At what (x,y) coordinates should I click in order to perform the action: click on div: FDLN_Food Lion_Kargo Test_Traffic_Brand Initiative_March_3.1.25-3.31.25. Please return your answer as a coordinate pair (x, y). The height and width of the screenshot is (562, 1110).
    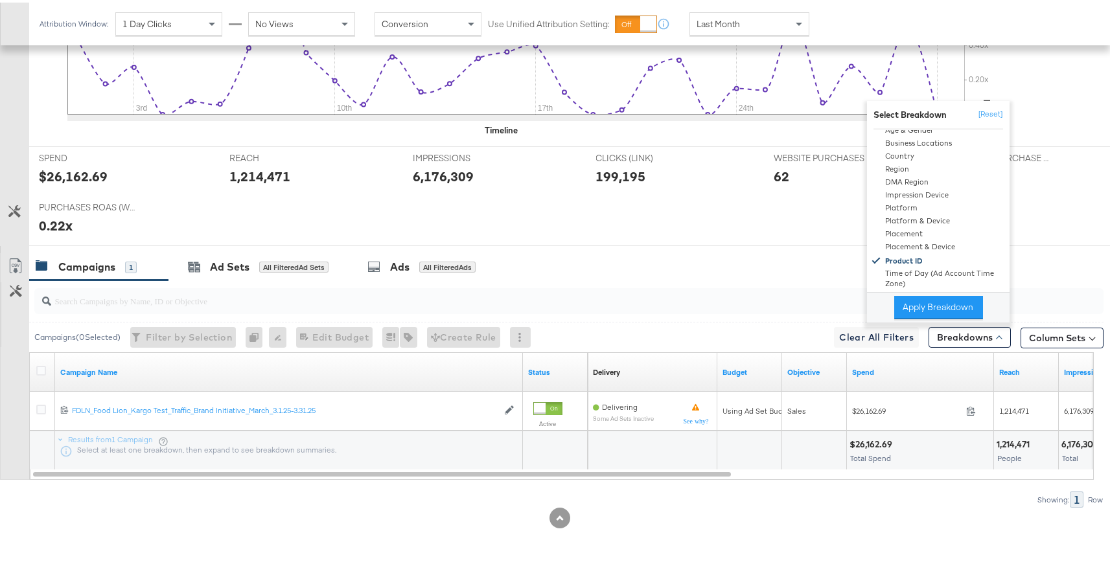
    Looking at the image, I should click on (284, 408).